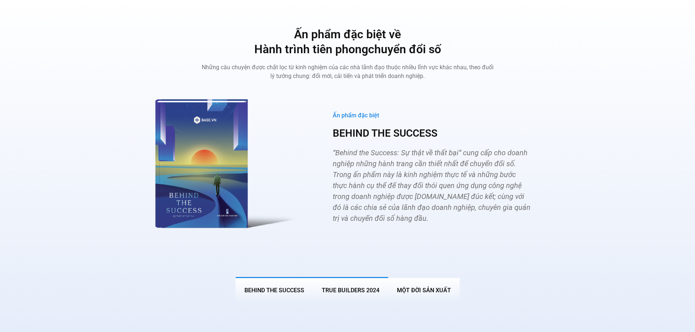  What do you see at coordinates (347, 72) in the screenshot?
I see `p: Những câu chuyện được chắt lọc từ kinh nghiệm của các nhà lãnh đạo thuộc nhiều lĩnh vực khác nhau...` at bounding box center [347, 72].